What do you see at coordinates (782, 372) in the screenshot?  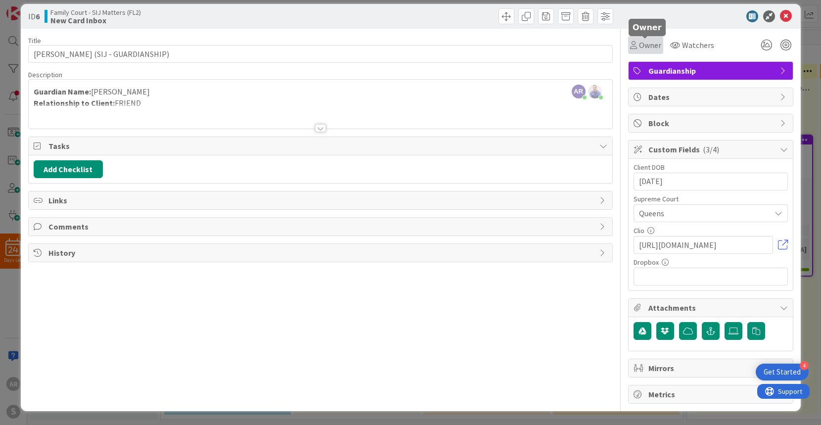 I see `div: Get Started` at bounding box center [782, 372].